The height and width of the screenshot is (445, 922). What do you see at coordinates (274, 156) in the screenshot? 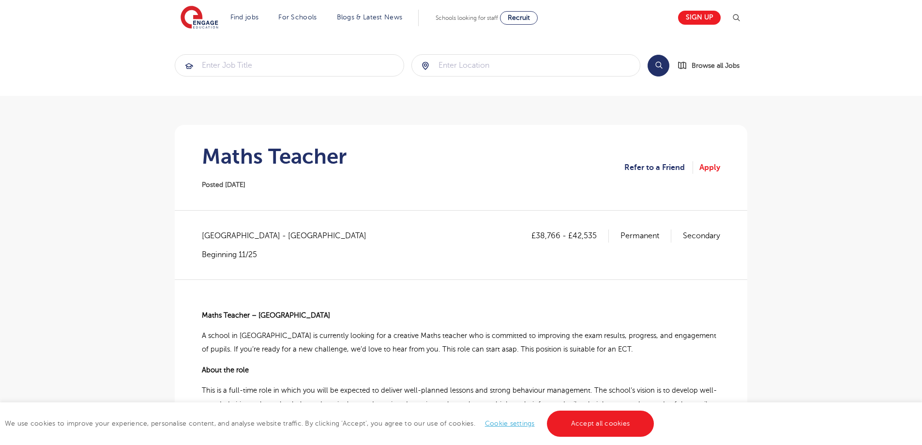
I see `h1: Maths Teacher` at bounding box center [274, 156].